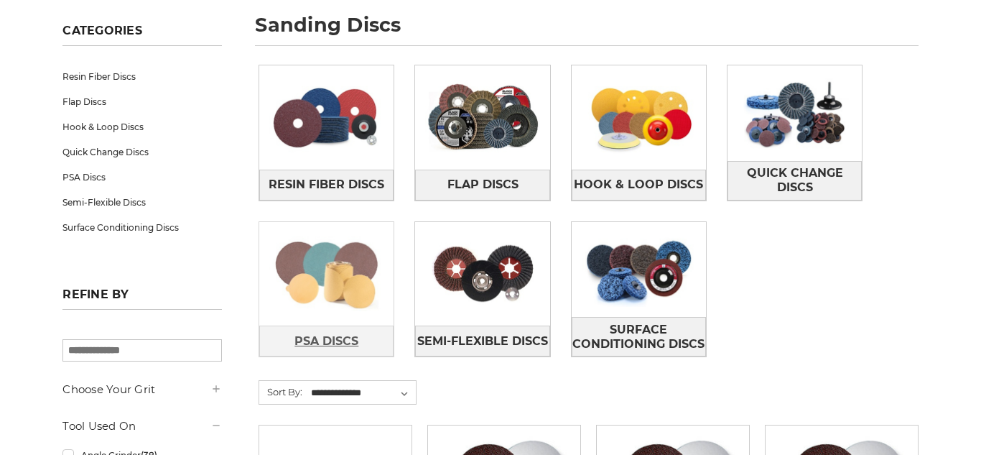 This screenshot has width=981, height=455. Describe the element at coordinates (795, 180) in the screenshot. I see `span: Quick Change Discs` at that location.